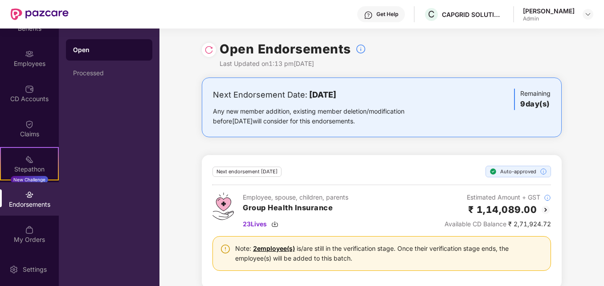 The height and width of the screenshot is (286, 604). Describe the element at coordinates (322, 95) in the screenshot. I see `div: Next Endorsement Date:` at that location.